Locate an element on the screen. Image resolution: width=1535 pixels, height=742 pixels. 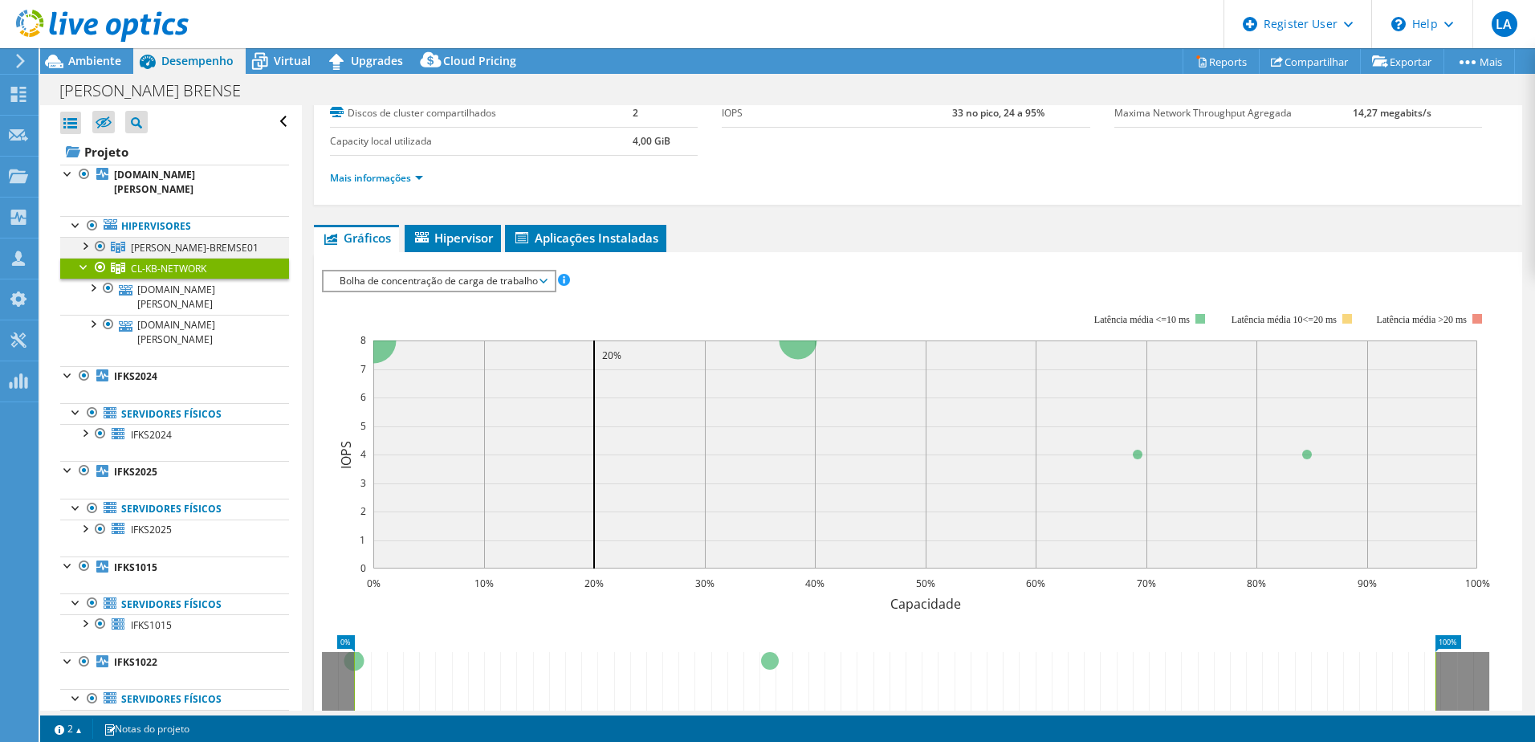
tspan: Latência média 10<=20 ms is located at coordinates (1284, 320).